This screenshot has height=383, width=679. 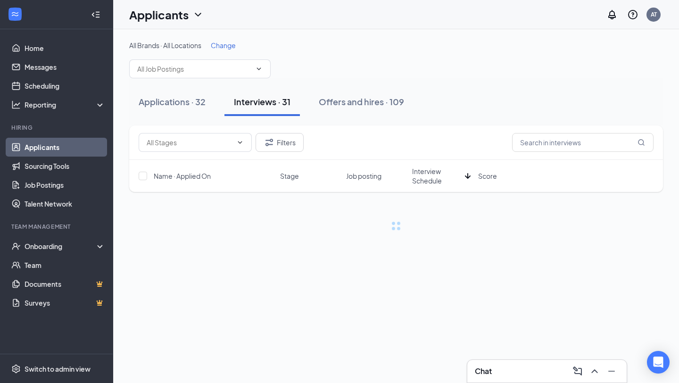 I want to click on svg: UserCheck, so click(x=16, y=246).